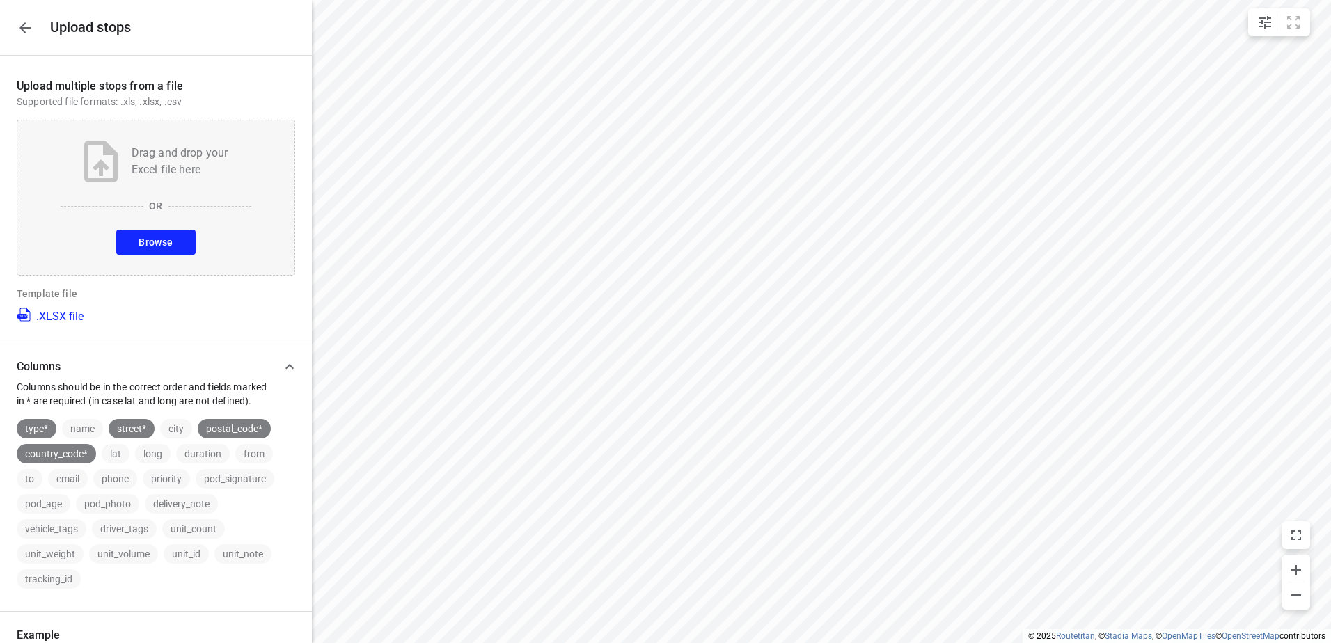 The width and height of the screenshot is (1331, 643). I want to click on span: tracking_id, so click(49, 579).